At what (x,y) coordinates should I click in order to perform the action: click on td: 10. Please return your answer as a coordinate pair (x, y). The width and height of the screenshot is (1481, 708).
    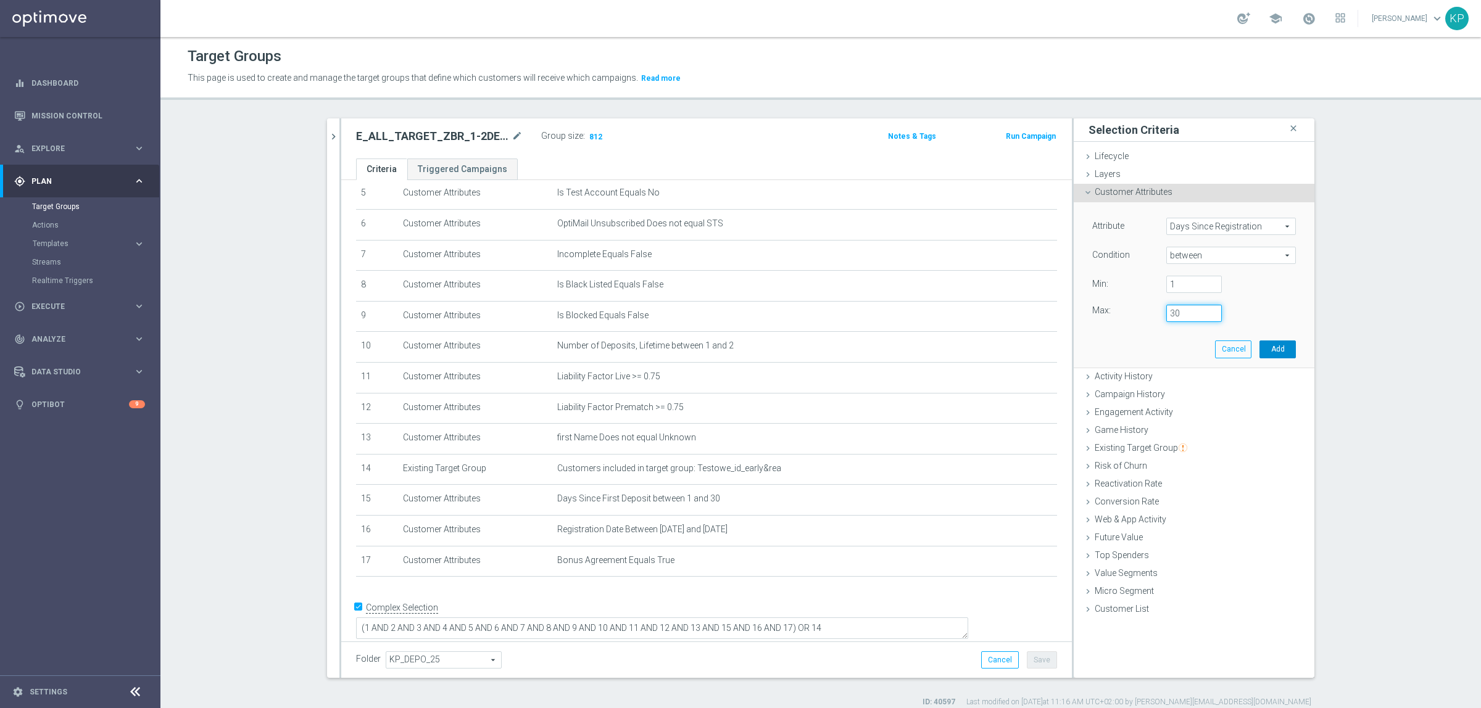
    Looking at the image, I should click on (377, 347).